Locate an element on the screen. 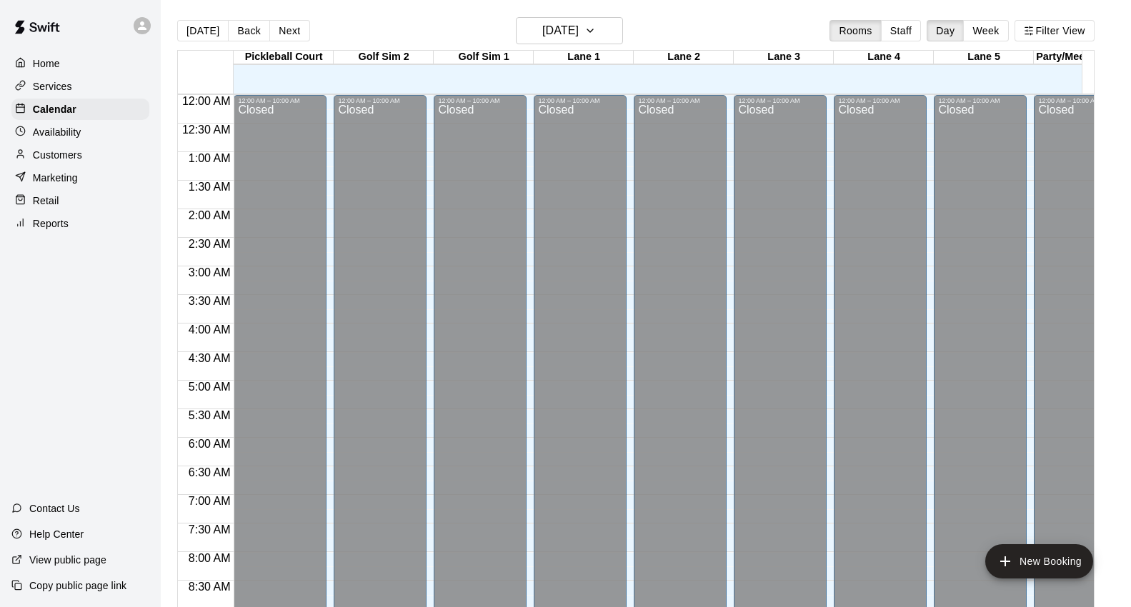 Image resolution: width=1131 pixels, height=607 pixels. div: Pickleball Court is located at coordinates (284, 57).